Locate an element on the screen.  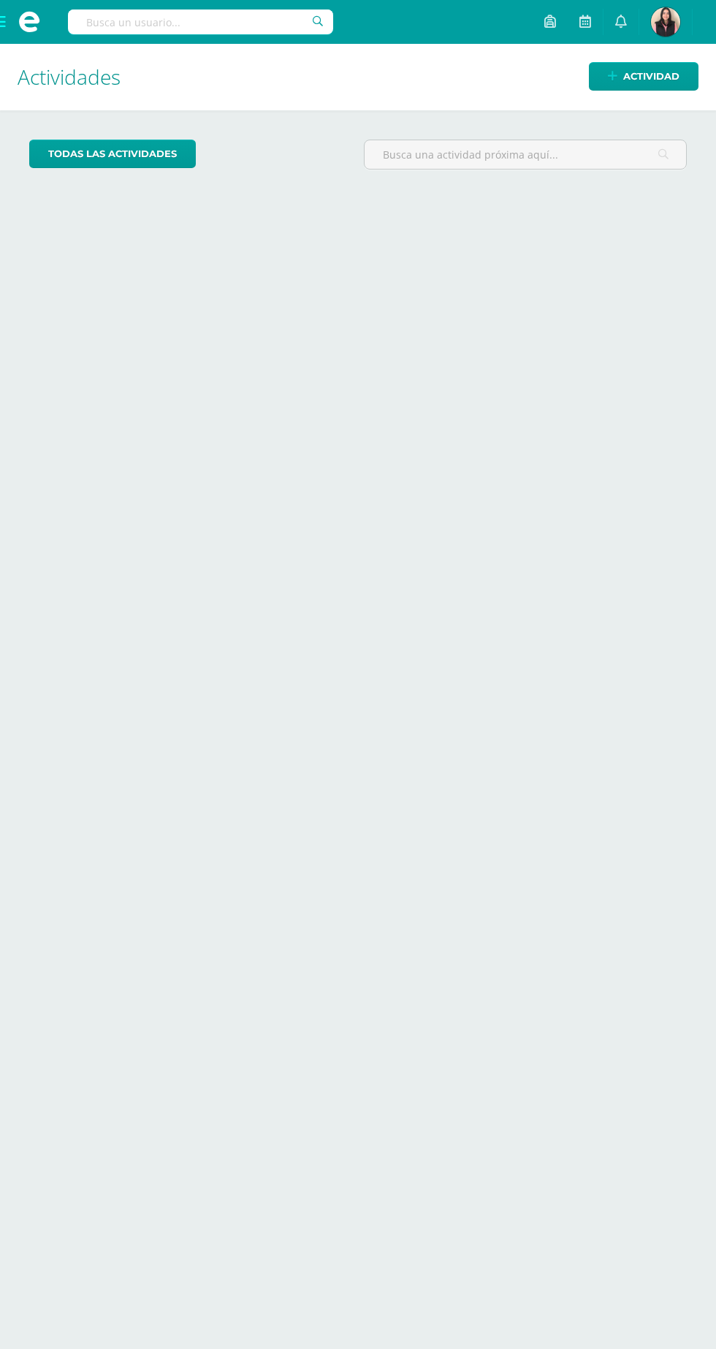
h1: Actividades is located at coordinates (358, 77).